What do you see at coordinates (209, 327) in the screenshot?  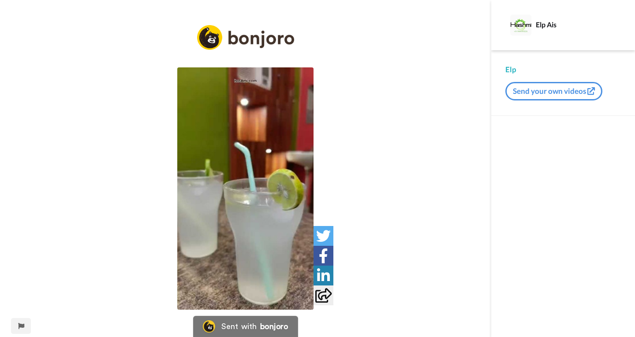 I see `img: Bonjoro Logo` at bounding box center [209, 327].